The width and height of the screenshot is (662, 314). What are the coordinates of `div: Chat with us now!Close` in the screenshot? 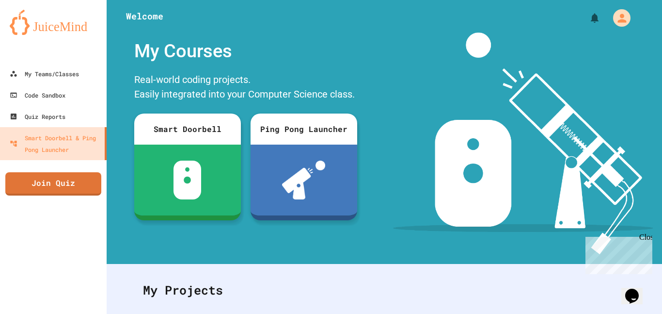 It's located at (35, 32).